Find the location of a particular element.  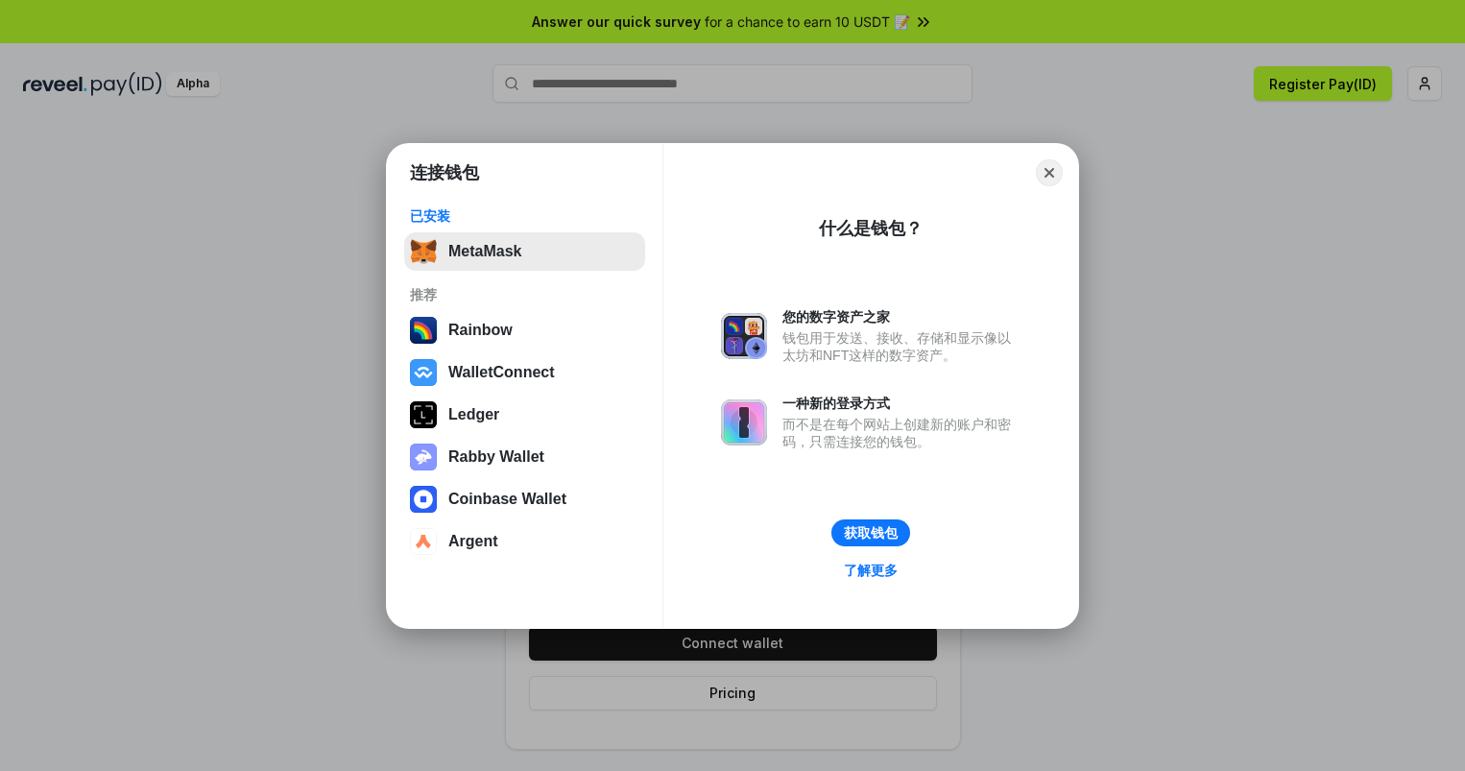

button: Rainbow is located at coordinates (524, 330).